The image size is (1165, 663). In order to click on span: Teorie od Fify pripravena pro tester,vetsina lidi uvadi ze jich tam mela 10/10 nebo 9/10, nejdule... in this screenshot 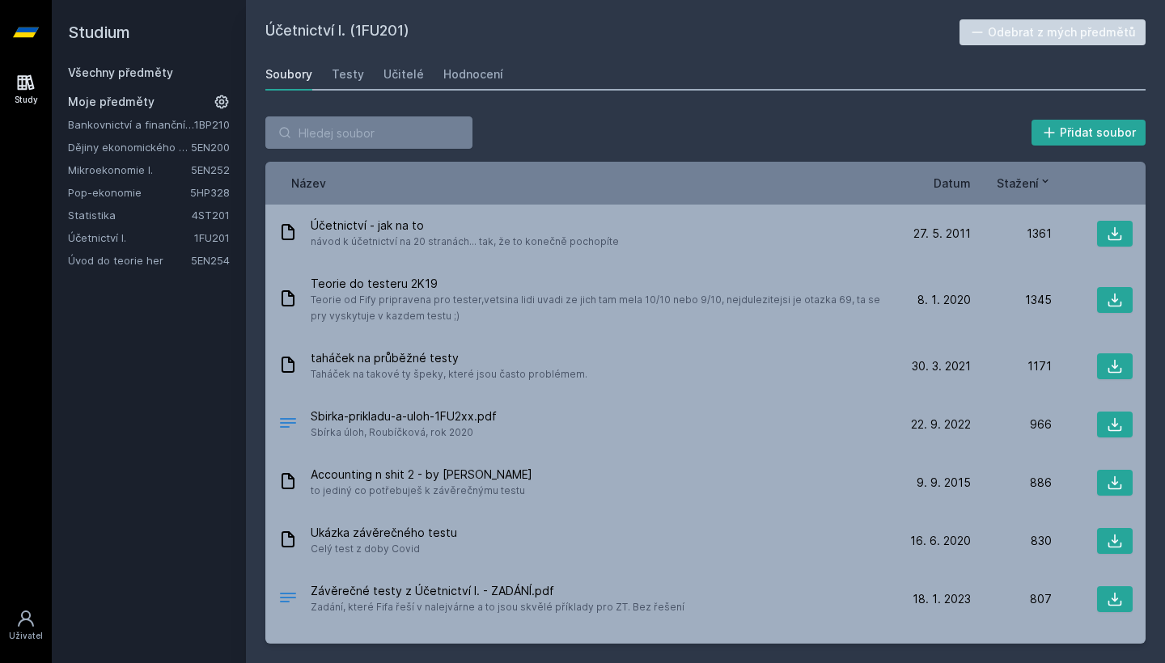, I will do `click(597, 308)`.